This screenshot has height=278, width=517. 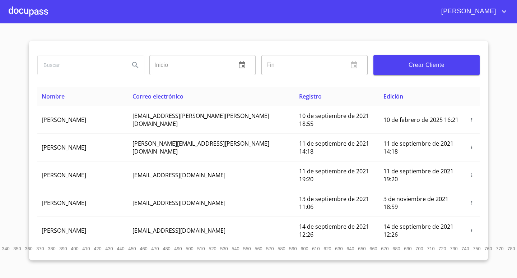 I want to click on span: 730, so click(x=454, y=248).